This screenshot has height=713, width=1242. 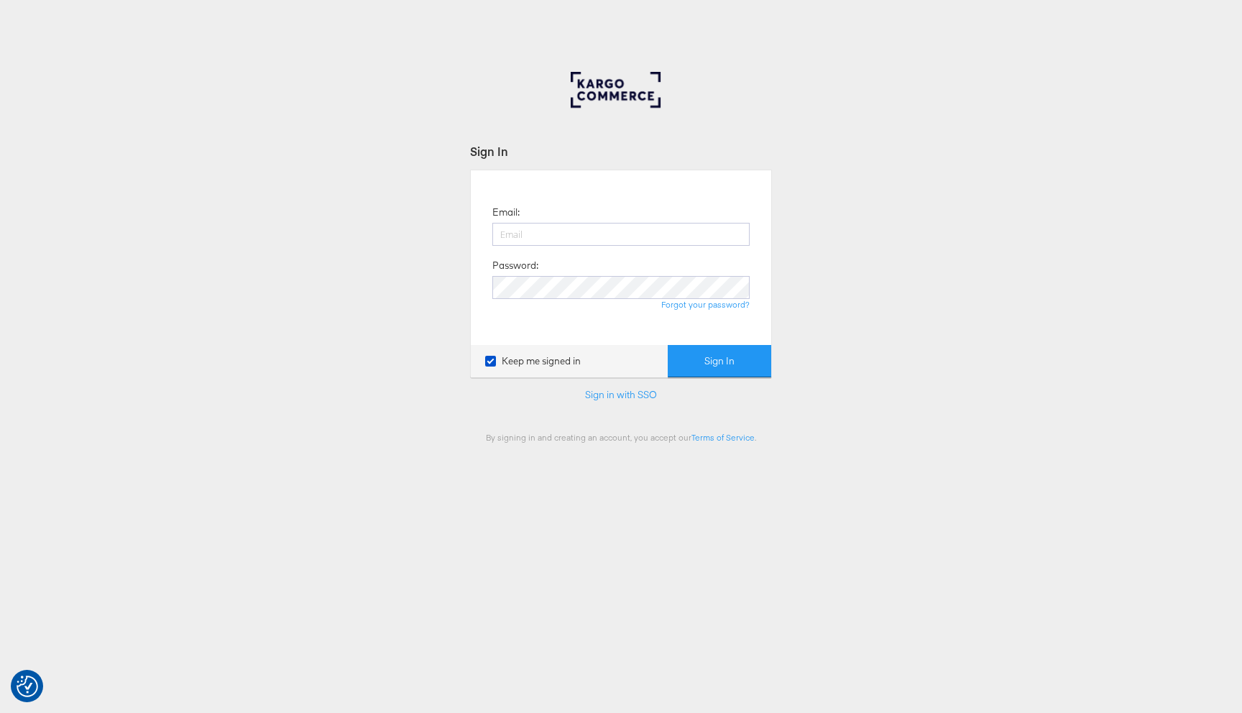 What do you see at coordinates (723, 437) in the screenshot?
I see `a: Terms of Service` at bounding box center [723, 437].